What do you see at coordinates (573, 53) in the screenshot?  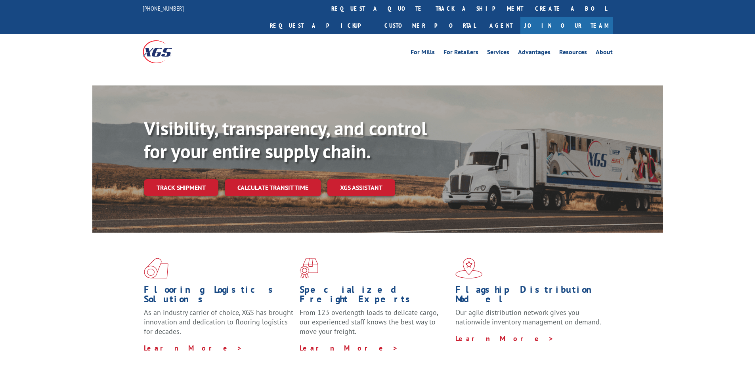 I see `a: Resources` at bounding box center [573, 53].